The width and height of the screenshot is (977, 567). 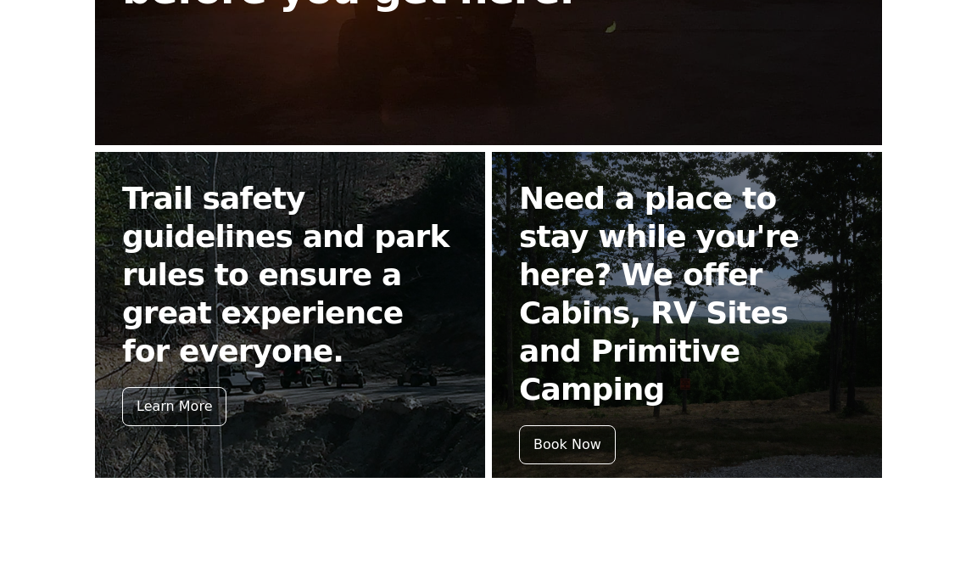 I want to click on h2: Need a place to stay while you're here? We offer Cabins, RV Sites and Primitive Camping, so click(x=687, y=294).